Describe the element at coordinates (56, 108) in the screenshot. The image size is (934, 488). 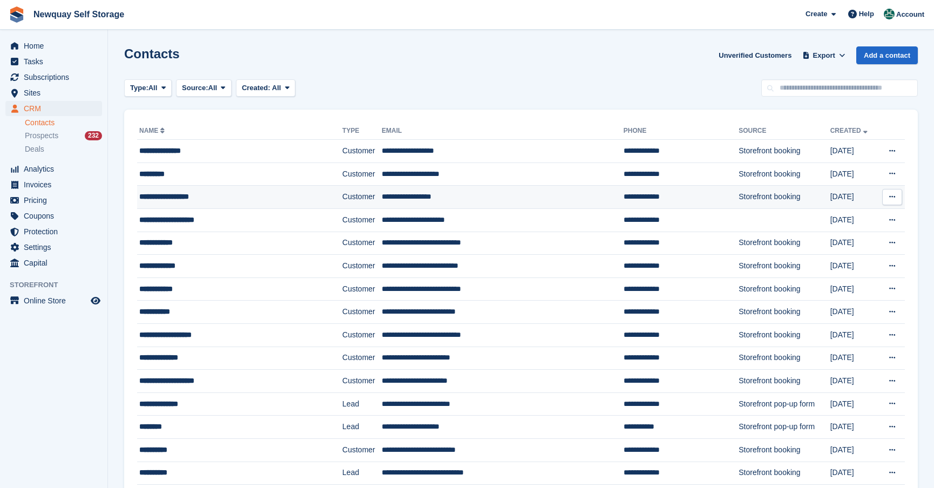
I see `span: CRM` at that location.